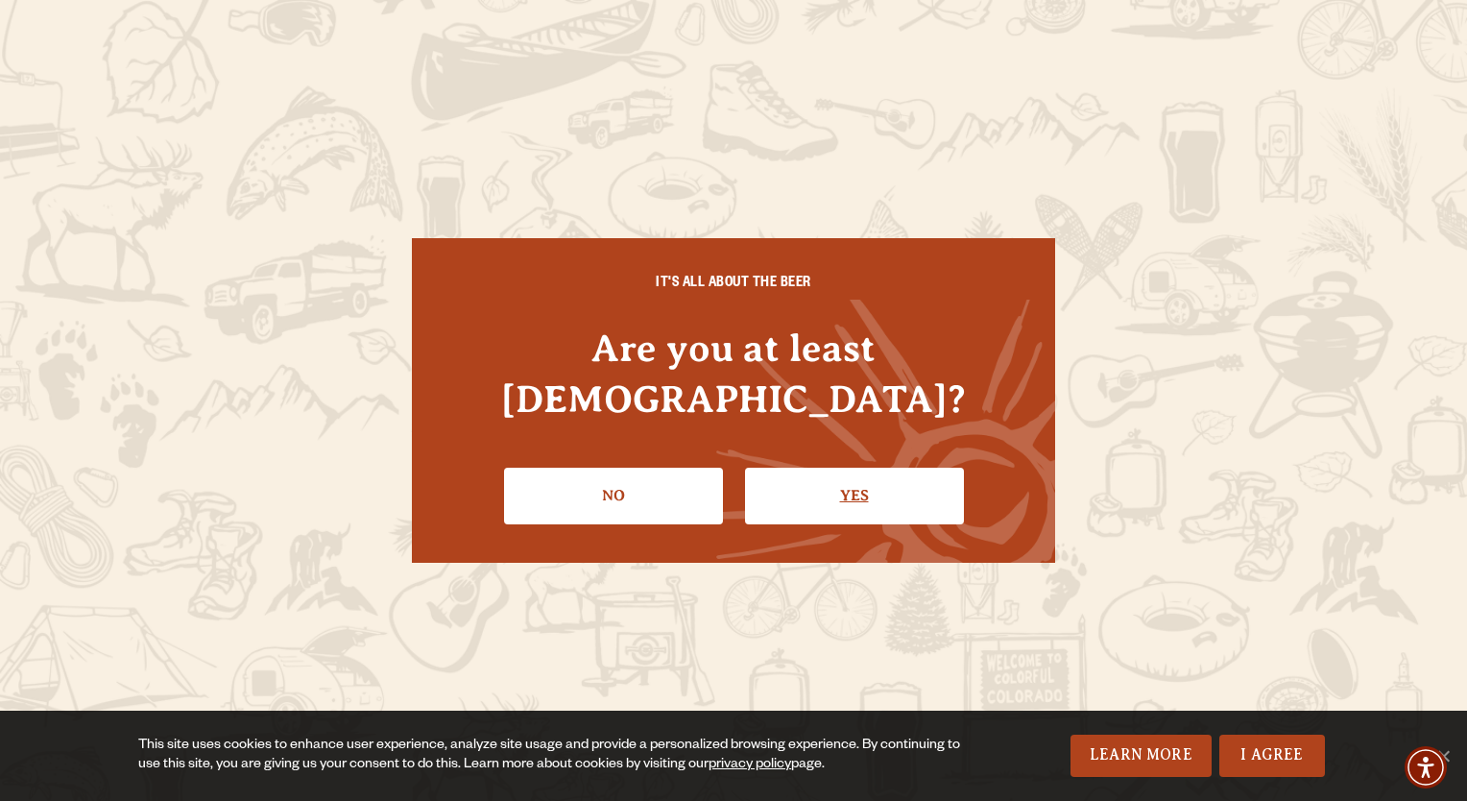  Describe the element at coordinates (549, 755) in the screenshot. I see `div: This site uses cookies to enhance user experience, analyze site usage and provide a personalized ...` at that location.